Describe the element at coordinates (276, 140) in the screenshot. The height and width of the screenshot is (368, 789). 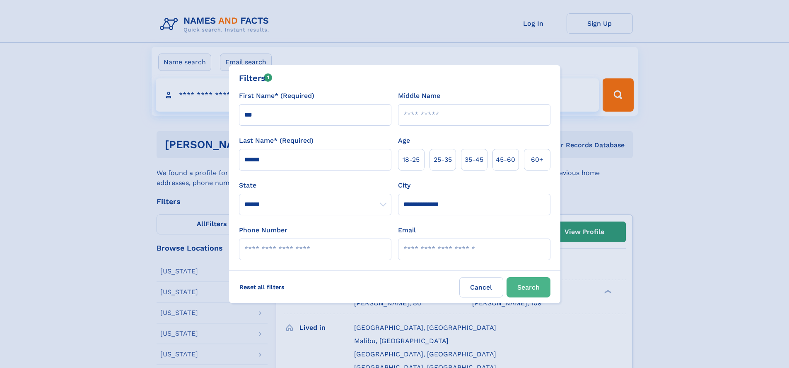
I see `label: Last Name* (Required)` at that location.